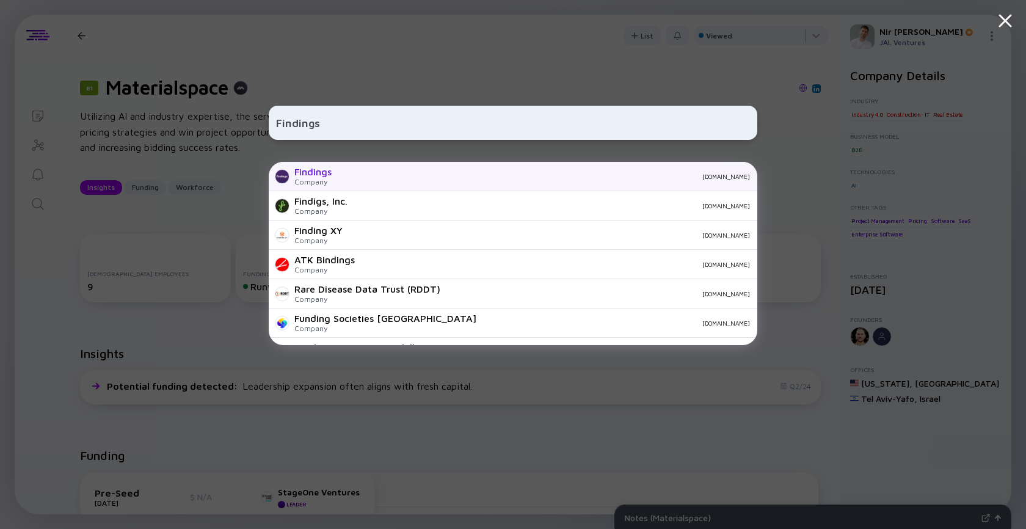 The image size is (1026, 529). Describe the element at coordinates (318, 230) in the screenshot. I see `div: Finding XY` at that location.